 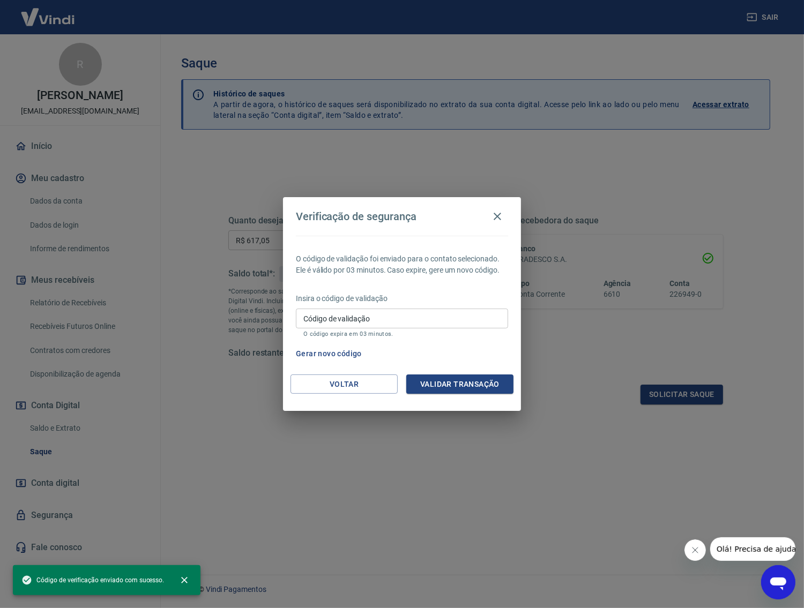 I want to click on p: O código expira em 03 minutos., so click(x=402, y=334).